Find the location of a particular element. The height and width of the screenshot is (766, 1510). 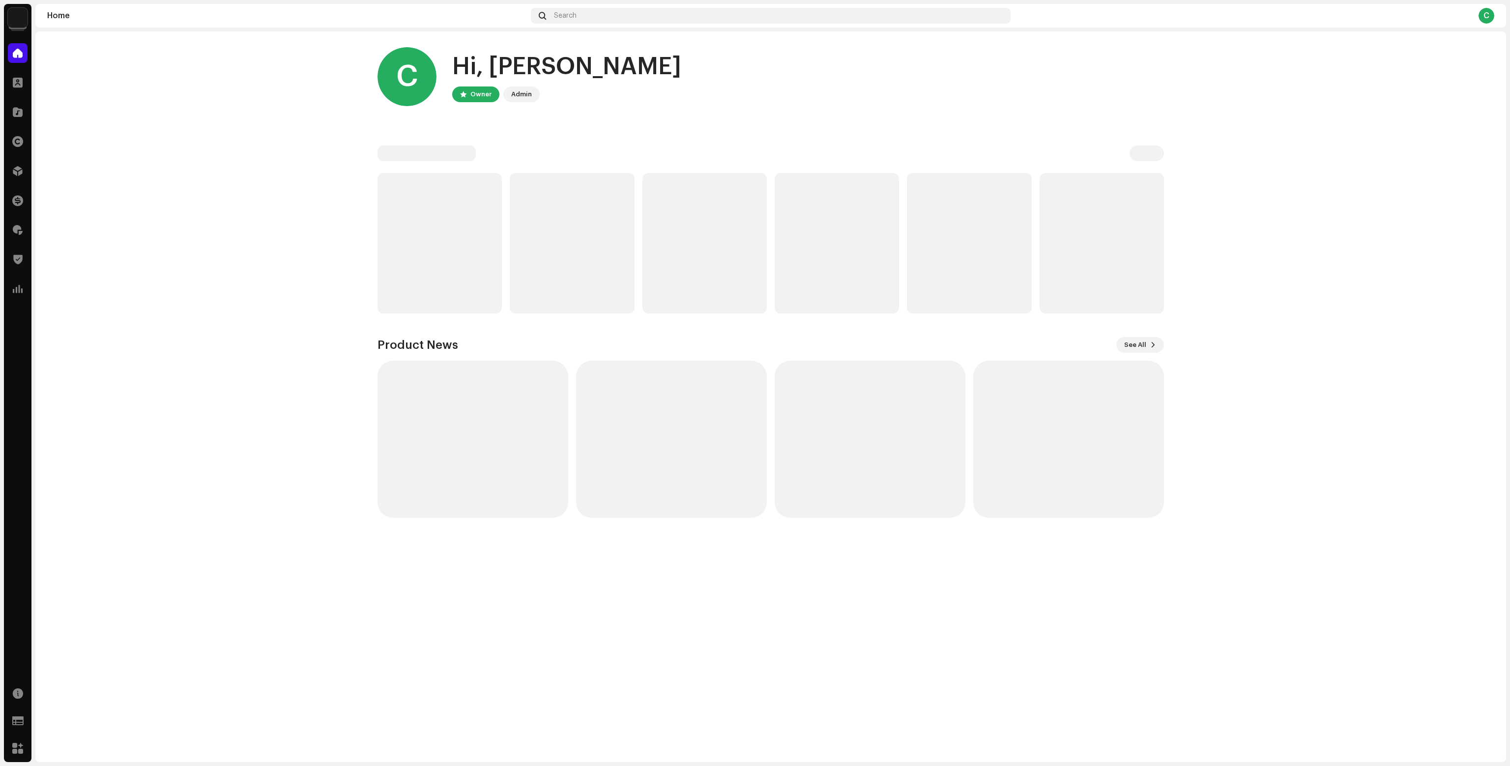

div: Home is located at coordinates (287, 16).